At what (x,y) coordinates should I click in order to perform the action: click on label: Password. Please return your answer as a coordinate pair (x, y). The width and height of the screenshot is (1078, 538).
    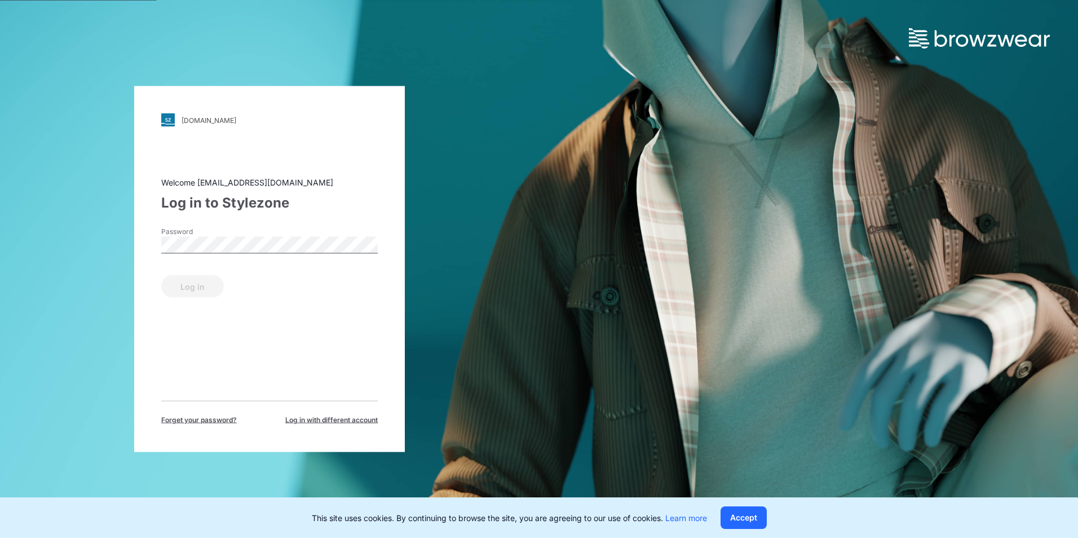
    Looking at the image, I should click on (201, 232).